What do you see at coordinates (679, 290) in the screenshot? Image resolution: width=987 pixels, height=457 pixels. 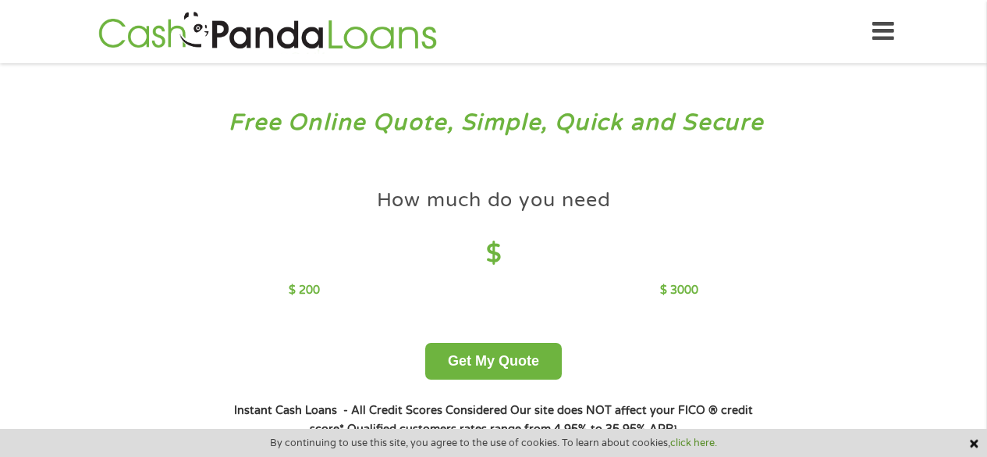 I see `p: $ 3000` at bounding box center [679, 290].